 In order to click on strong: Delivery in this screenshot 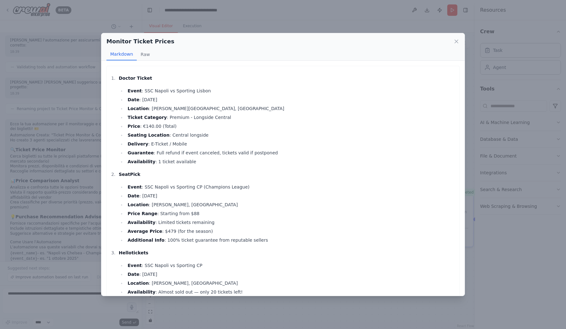, I will do `click(138, 144)`.